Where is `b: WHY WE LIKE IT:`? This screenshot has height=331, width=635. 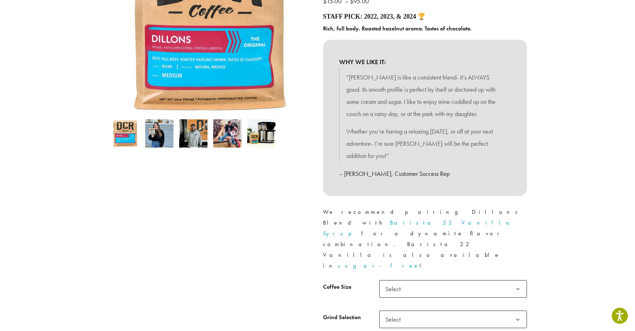
b: WHY WE LIKE IT: is located at coordinates (425, 62).